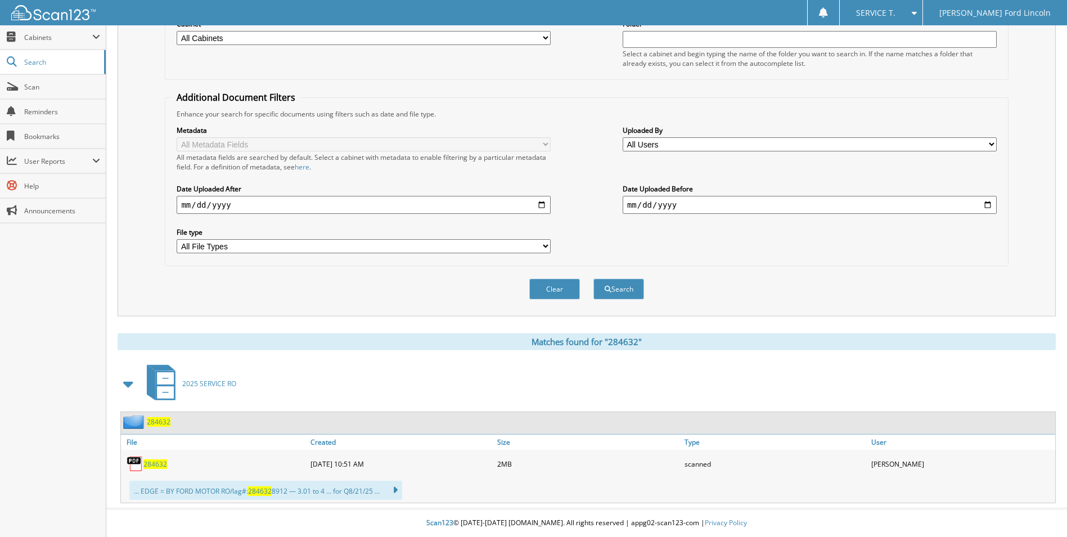 The image size is (1067, 537). I want to click on div: Chat Widget, so click(1039, 510).